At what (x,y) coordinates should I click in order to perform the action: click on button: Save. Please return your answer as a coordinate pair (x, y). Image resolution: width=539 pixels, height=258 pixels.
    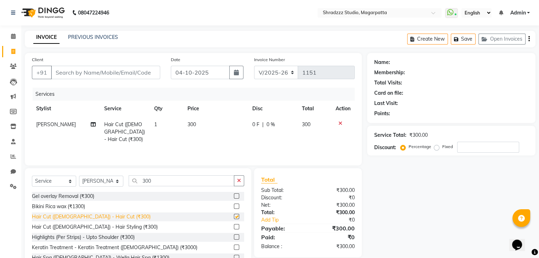
    Looking at the image, I should click on (463, 39).